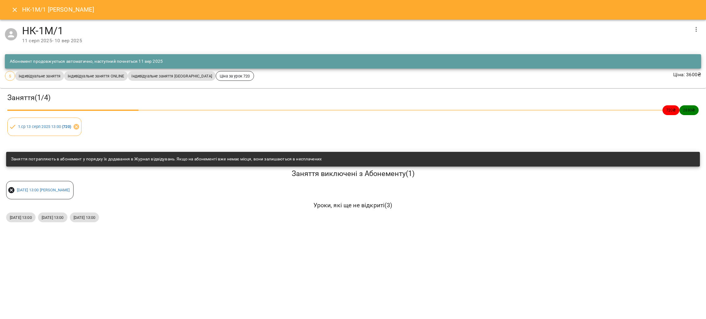 Image resolution: width=706 pixels, height=319 pixels. What do you see at coordinates (687, 75) in the screenshot?
I see `p: Ціна : 3600 ₴` at bounding box center [687, 75].